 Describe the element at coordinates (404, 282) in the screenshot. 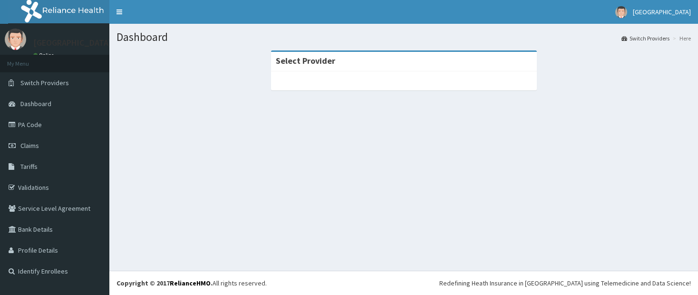

I see `footer: All rights reserved.` at that location.